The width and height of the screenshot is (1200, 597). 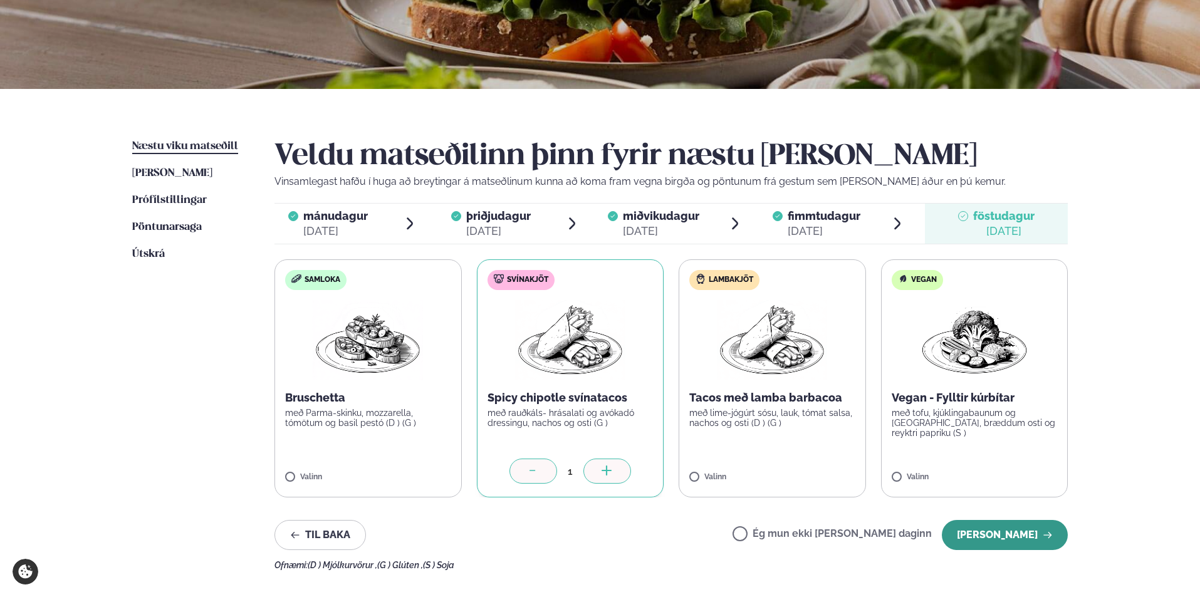 I want to click on span: (S ) Soja, so click(x=439, y=565).